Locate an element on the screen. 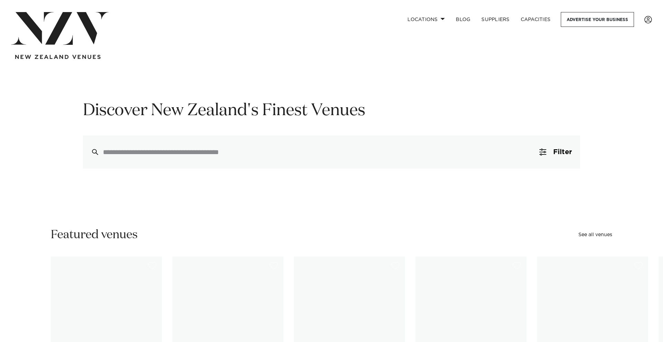  span: Filter is located at coordinates (562, 152).